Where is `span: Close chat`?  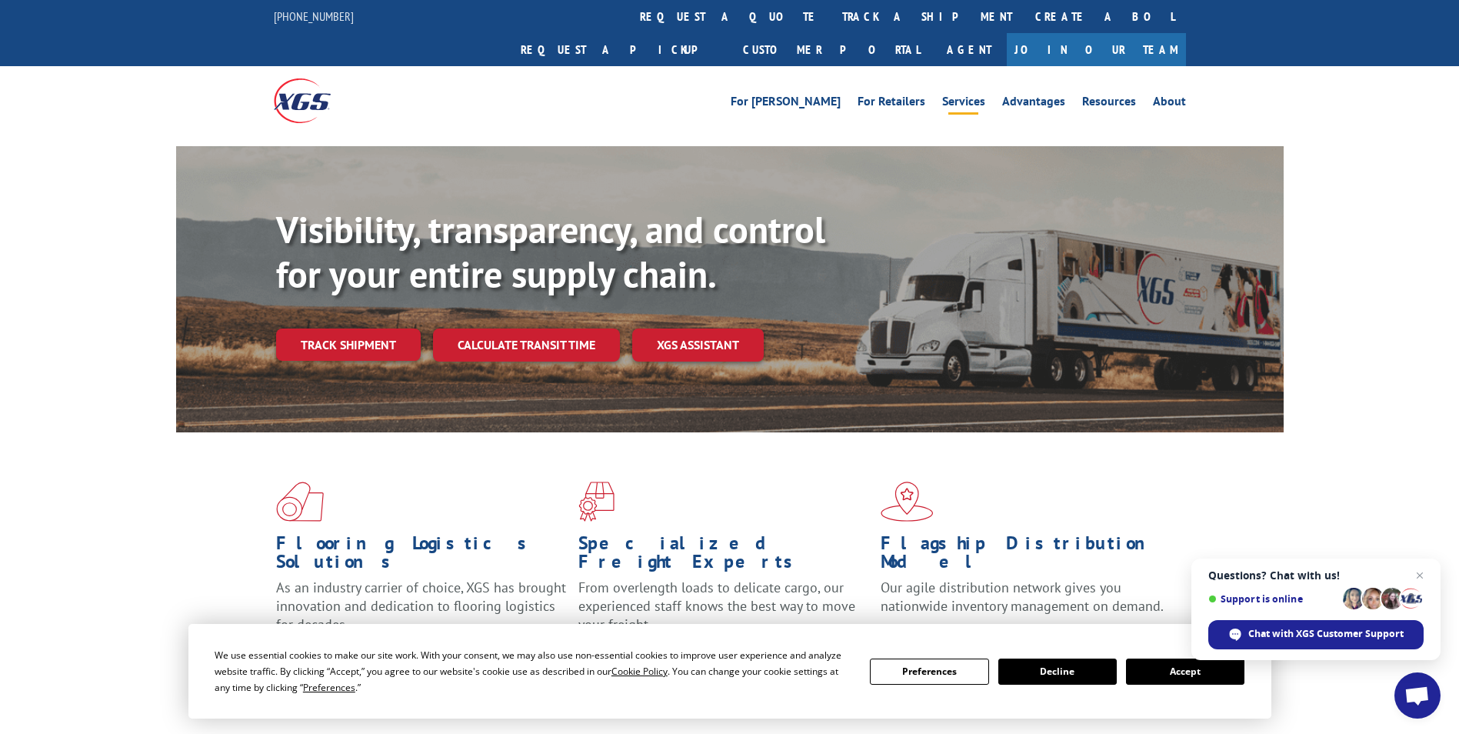 span: Close chat is located at coordinates (1420, 575).